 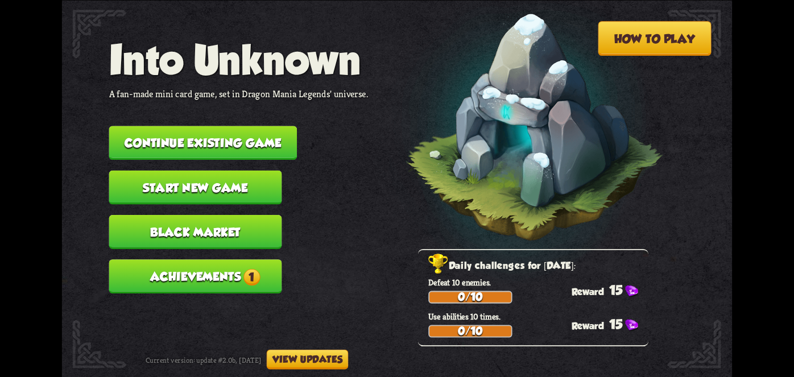 I want to click on button: View updates, so click(x=308, y=359).